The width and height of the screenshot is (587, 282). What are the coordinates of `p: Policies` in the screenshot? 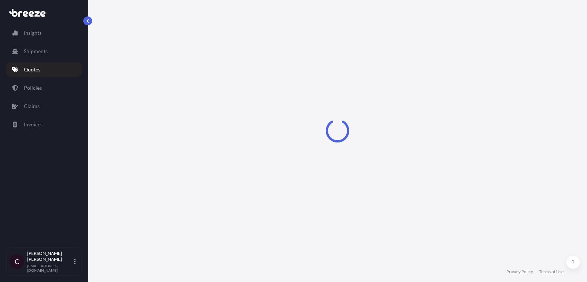 It's located at (33, 88).